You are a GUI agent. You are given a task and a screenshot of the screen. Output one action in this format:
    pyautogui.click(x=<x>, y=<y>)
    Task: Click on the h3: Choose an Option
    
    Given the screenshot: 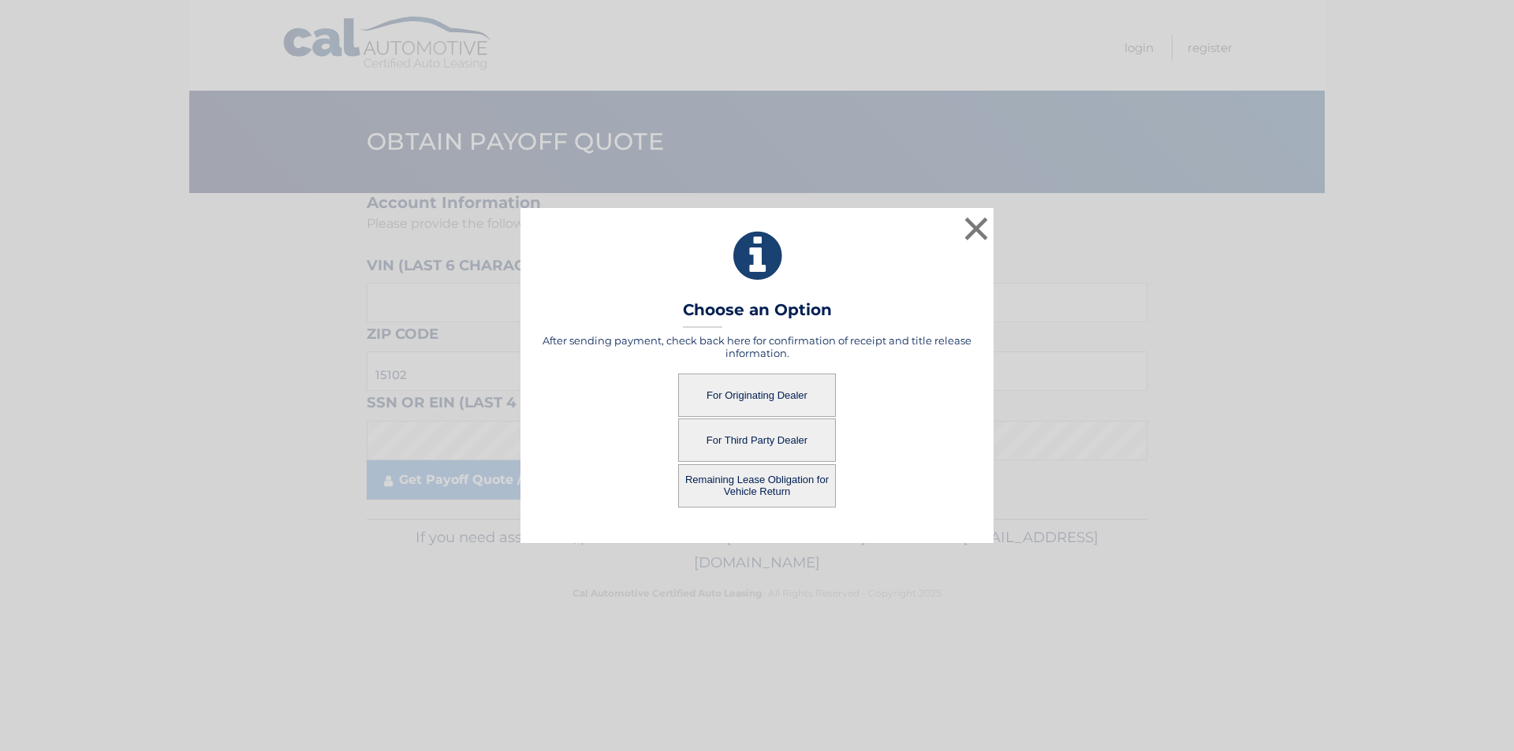 What is the action you would take?
    pyautogui.click(x=757, y=314)
    